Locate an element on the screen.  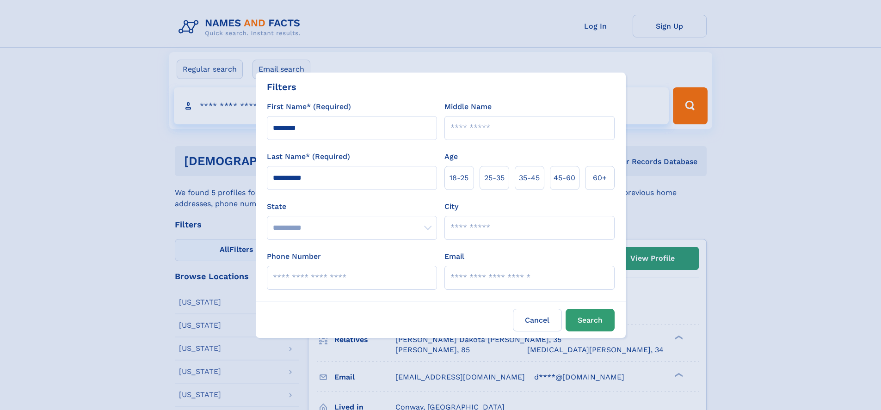
label: Age is located at coordinates (451, 157).